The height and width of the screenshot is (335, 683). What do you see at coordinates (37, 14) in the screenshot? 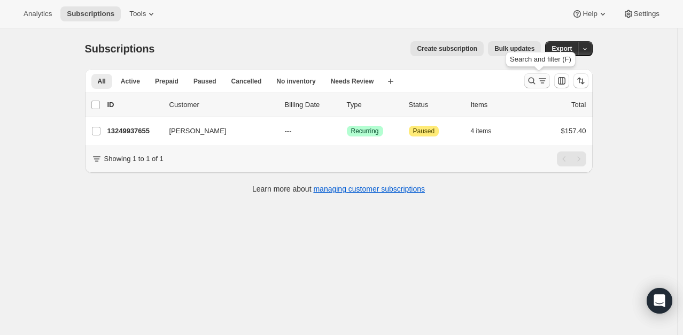
I see `span: Analytics` at bounding box center [37, 14].